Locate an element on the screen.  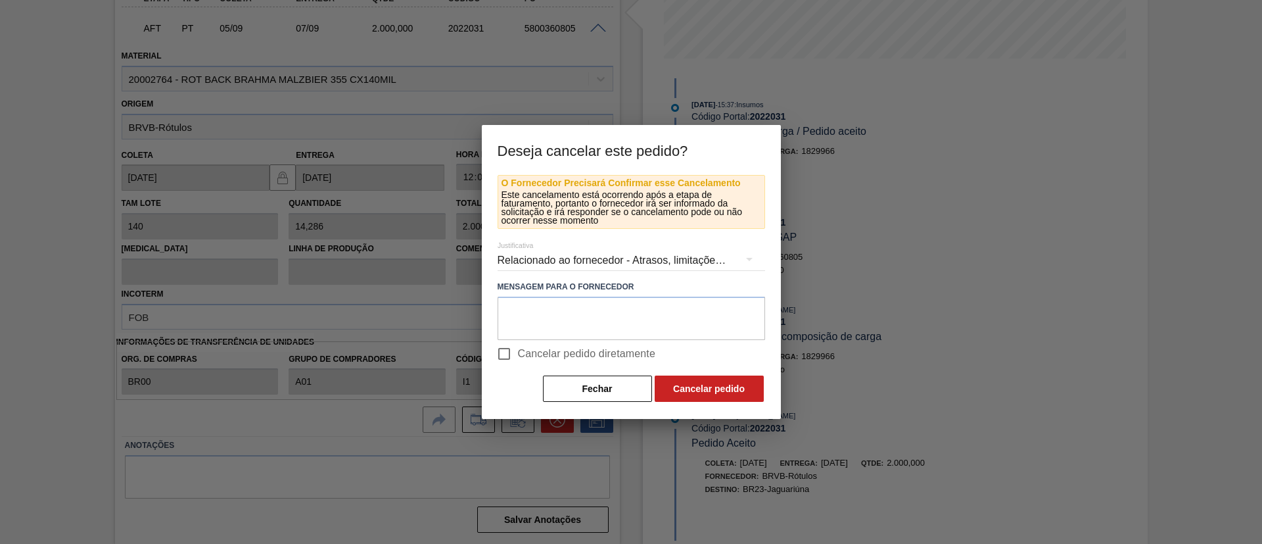
h3: Deseja cancelar este pedido? is located at coordinates (631, 150).